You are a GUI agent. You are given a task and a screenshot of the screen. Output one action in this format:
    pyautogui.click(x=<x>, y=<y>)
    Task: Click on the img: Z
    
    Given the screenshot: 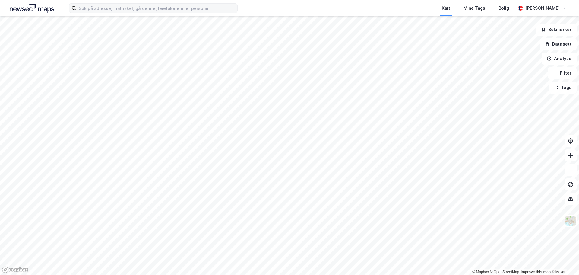 What is the action you would take?
    pyautogui.click(x=571, y=221)
    